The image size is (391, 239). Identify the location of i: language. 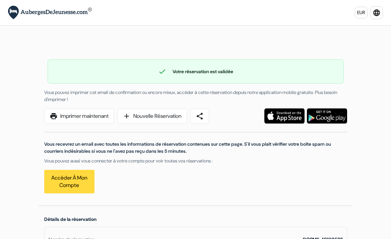
(377, 13).